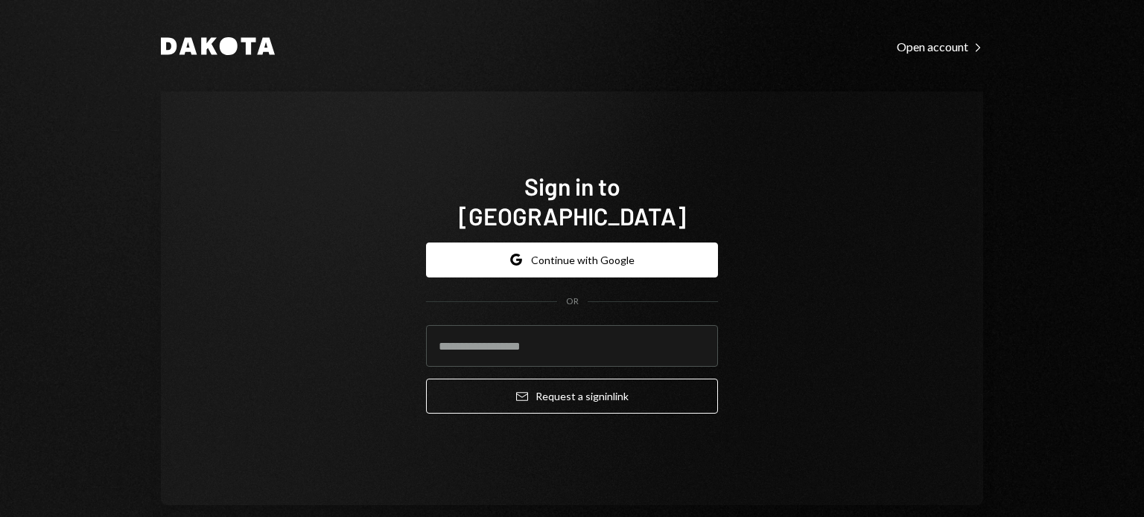 Image resolution: width=1144 pixels, height=517 pixels. I want to click on button: Continue with Google, so click(572, 260).